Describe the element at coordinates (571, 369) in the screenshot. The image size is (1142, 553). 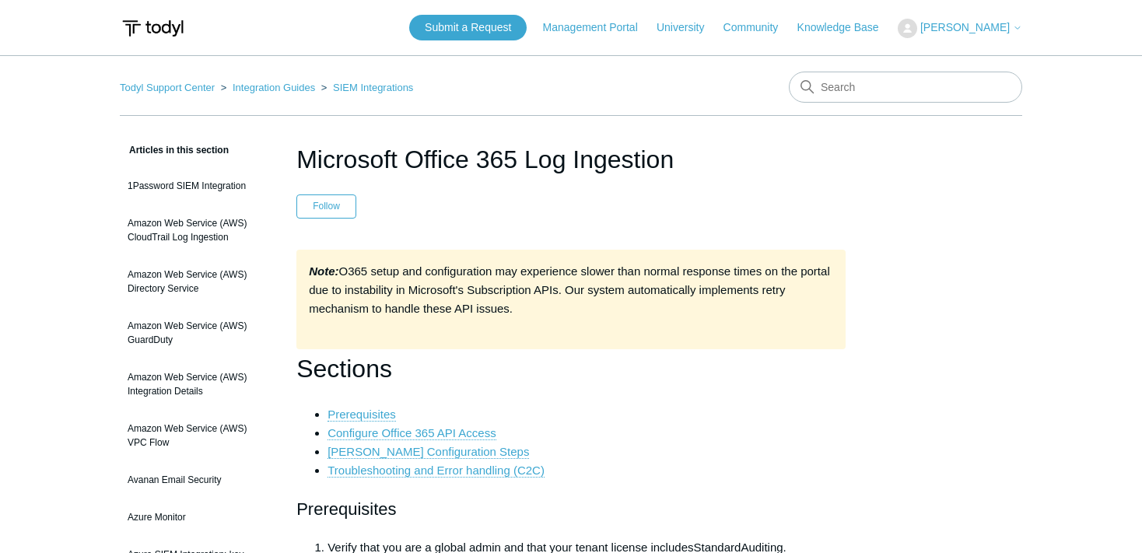
I see `h1: Sections` at that location.